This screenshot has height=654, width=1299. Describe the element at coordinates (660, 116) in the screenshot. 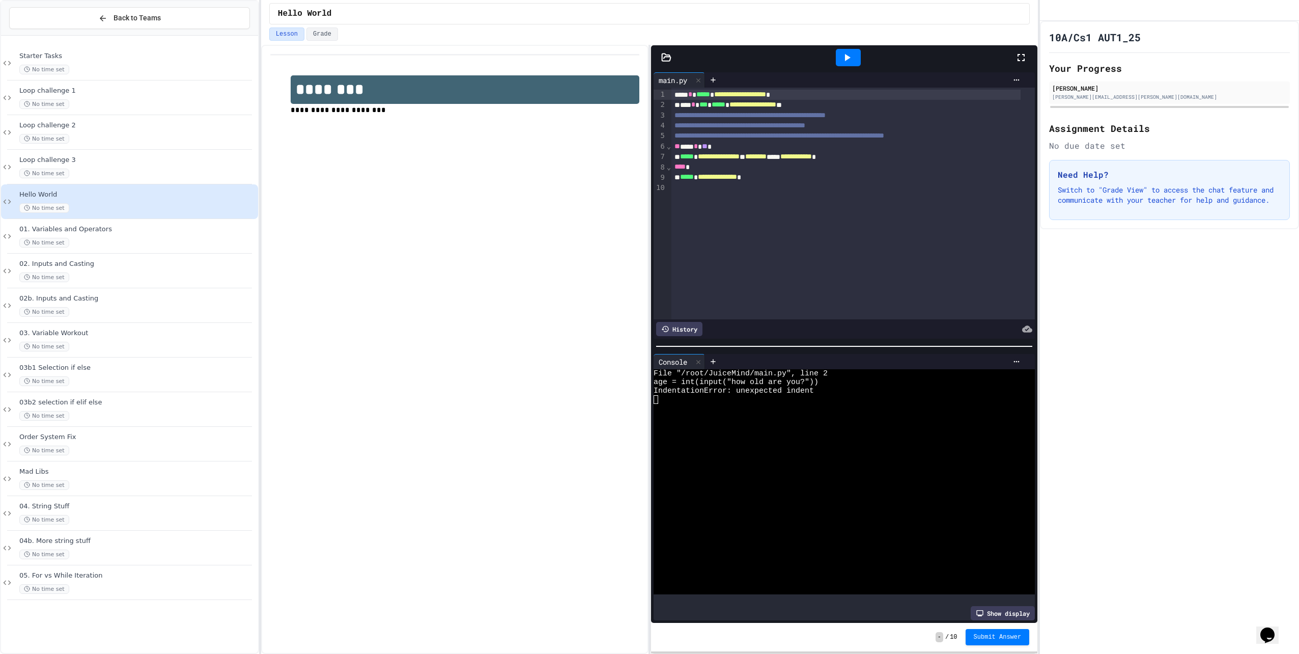

I see `div: 3` at that location.